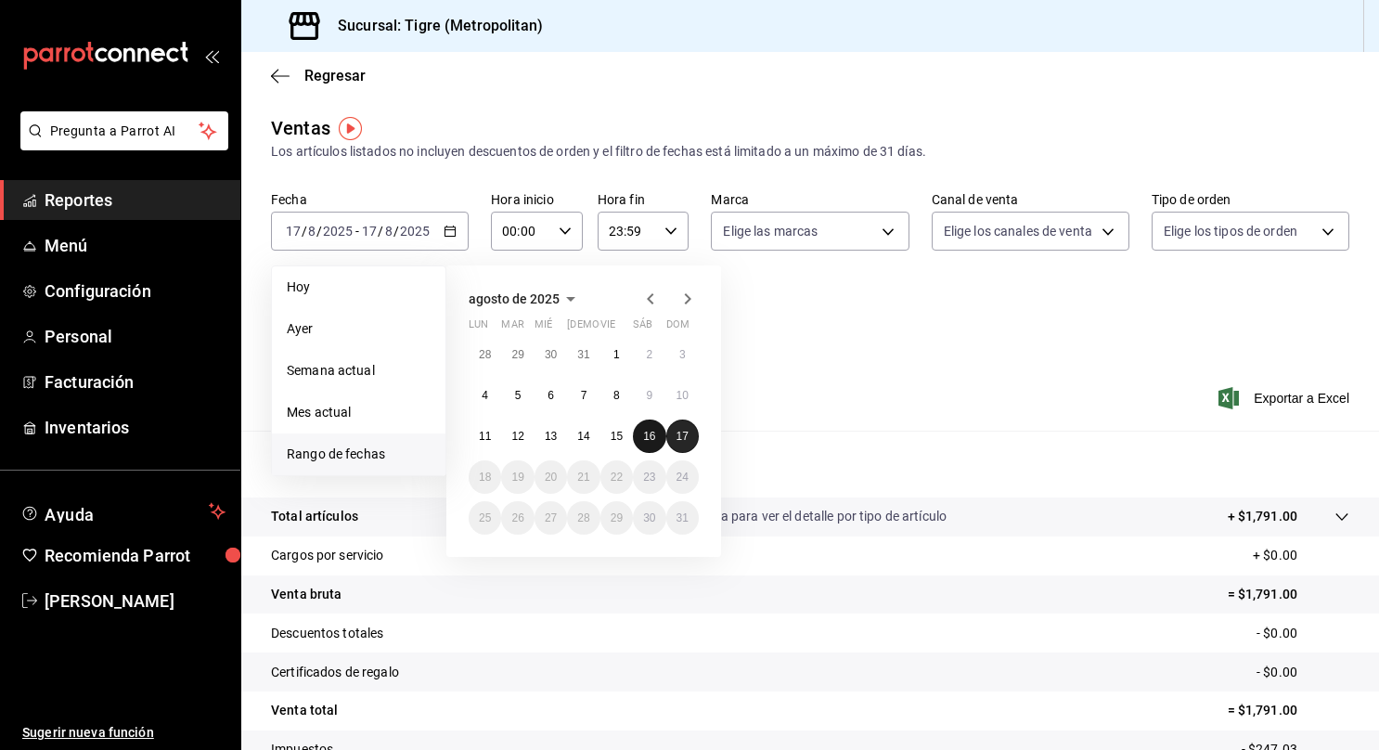 This screenshot has width=1379, height=750. What do you see at coordinates (583, 477) in the screenshot?
I see `button: 21 de agosto de 2025` at bounding box center [583, 477].